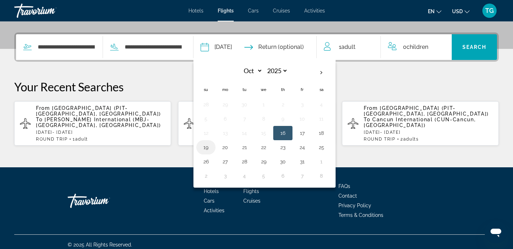 This screenshot has height=249, width=513. What do you see at coordinates (276, 71) in the screenshot?
I see `select: Select year` at bounding box center [276, 71].